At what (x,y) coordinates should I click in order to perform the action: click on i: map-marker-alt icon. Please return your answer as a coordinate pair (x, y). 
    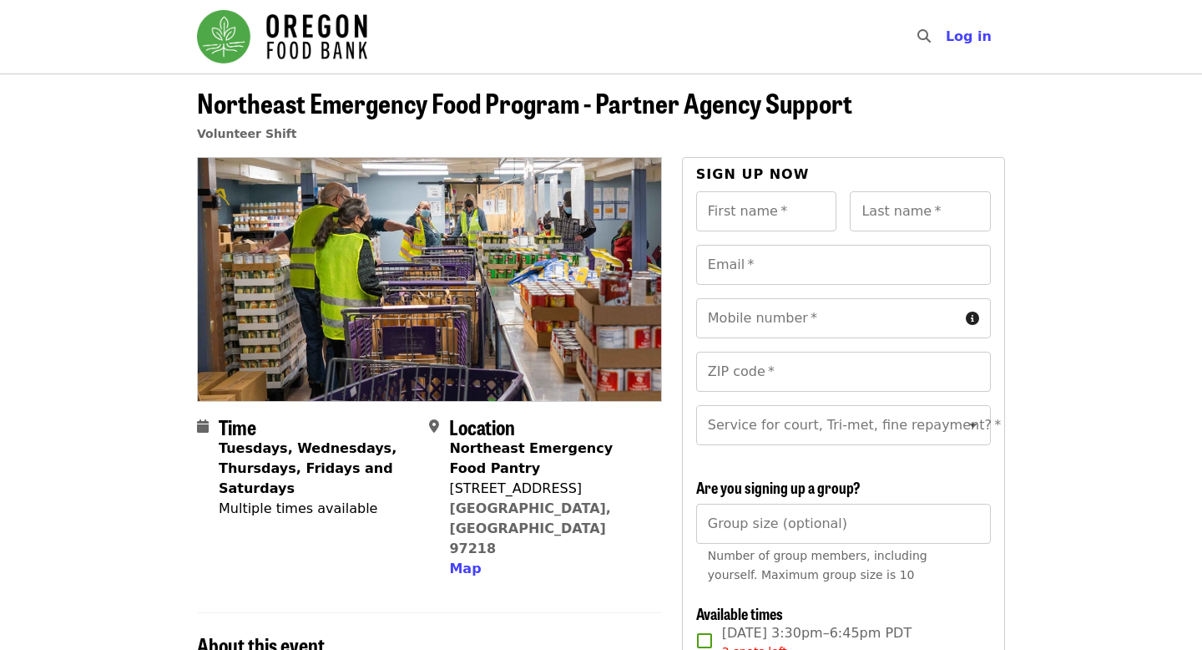
    Looking at the image, I should click on (434, 426).